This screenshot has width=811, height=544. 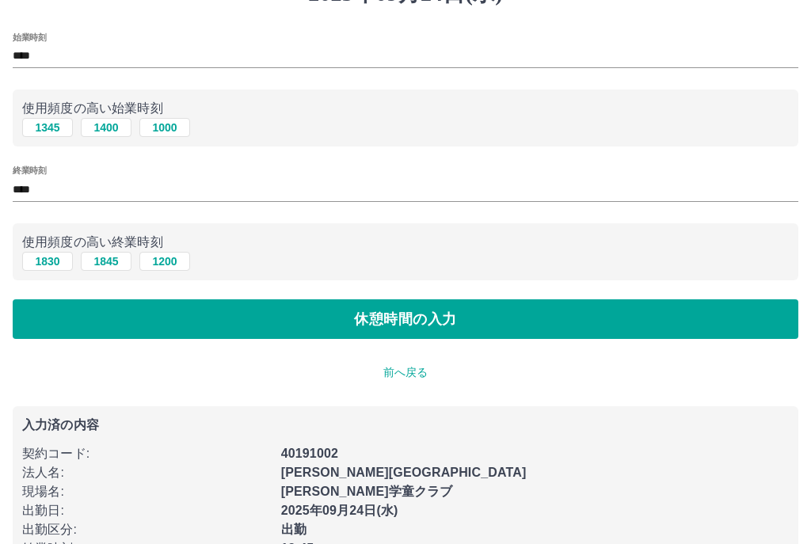 I want to click on button: 1000, so click(x=165, y=128).